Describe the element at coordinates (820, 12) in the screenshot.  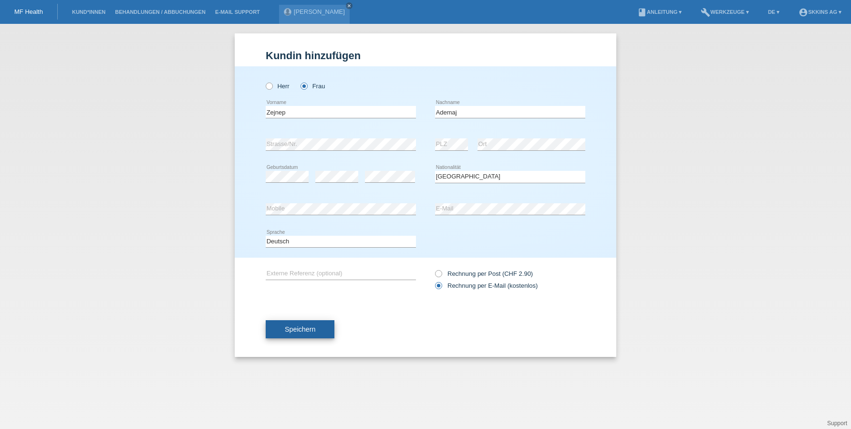
I see `a: account_circleSKKINS AG ▾` at that location.